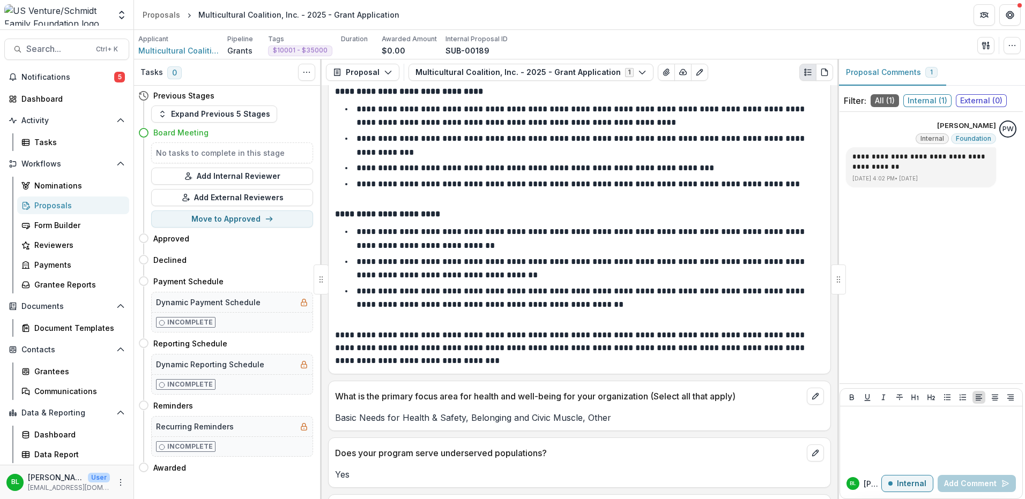 Image resolution: width=1025 pixels, height=499 pixels. Describe the element at coordinates (77, 245) in the screenshot. I see `div: Reviewers` at that location.